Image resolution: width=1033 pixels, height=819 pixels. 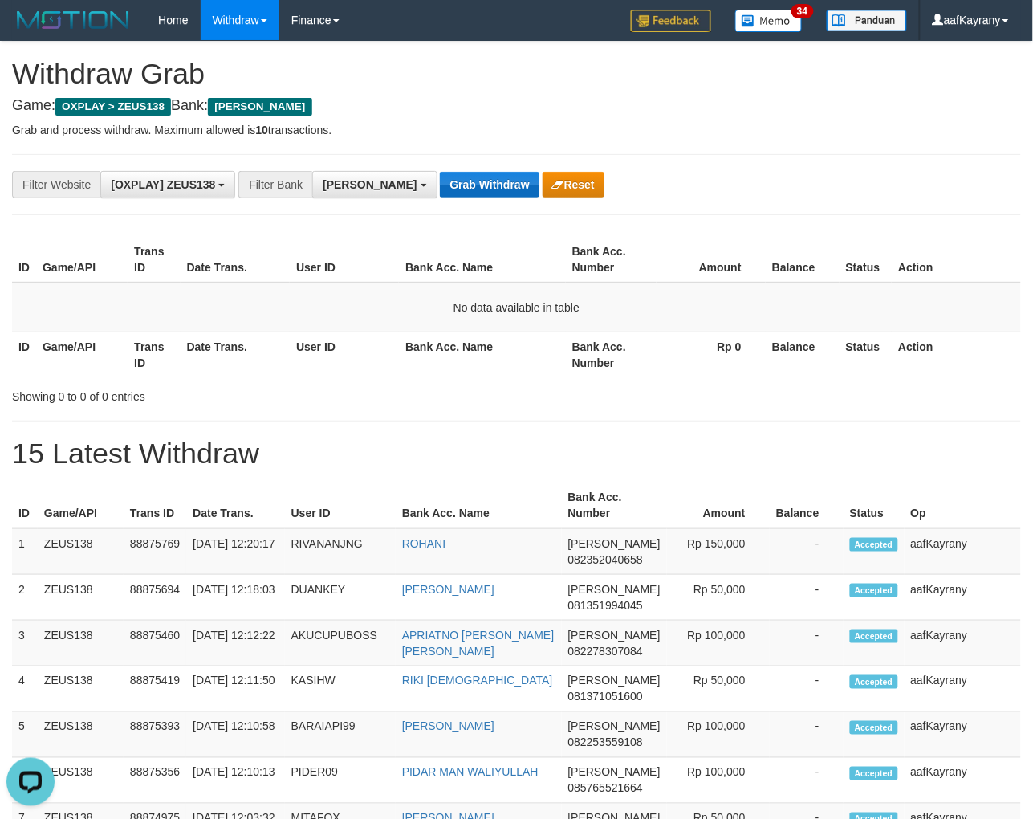 I want to click on p: Grab and process withdraw. Maximum allowed is transactions., so click(x=516, y=130).